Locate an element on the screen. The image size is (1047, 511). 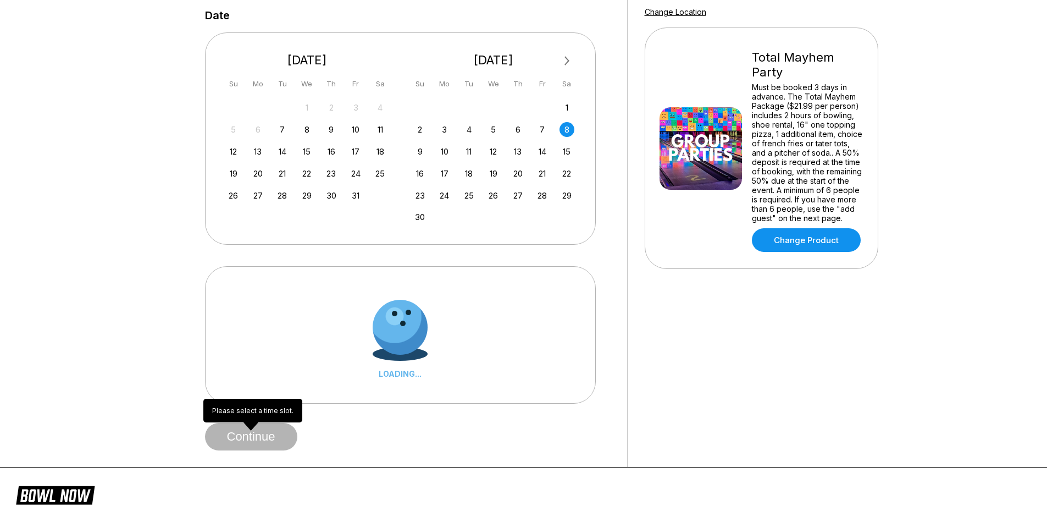
div: Choose Sunday, November 23rd, 2025 is located at coordinates (420, 195).